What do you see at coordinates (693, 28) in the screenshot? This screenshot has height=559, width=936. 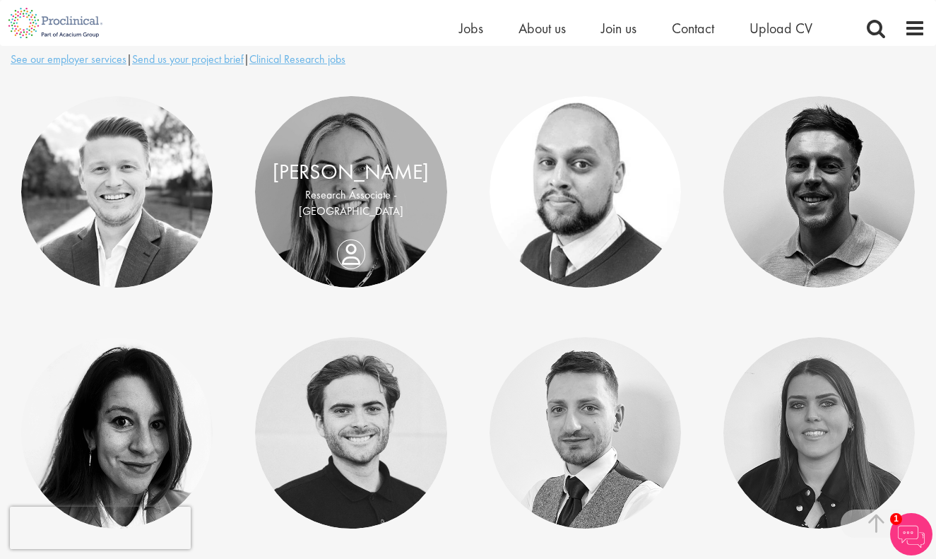 I see `span: Contact` at bounding box center [693, 28].